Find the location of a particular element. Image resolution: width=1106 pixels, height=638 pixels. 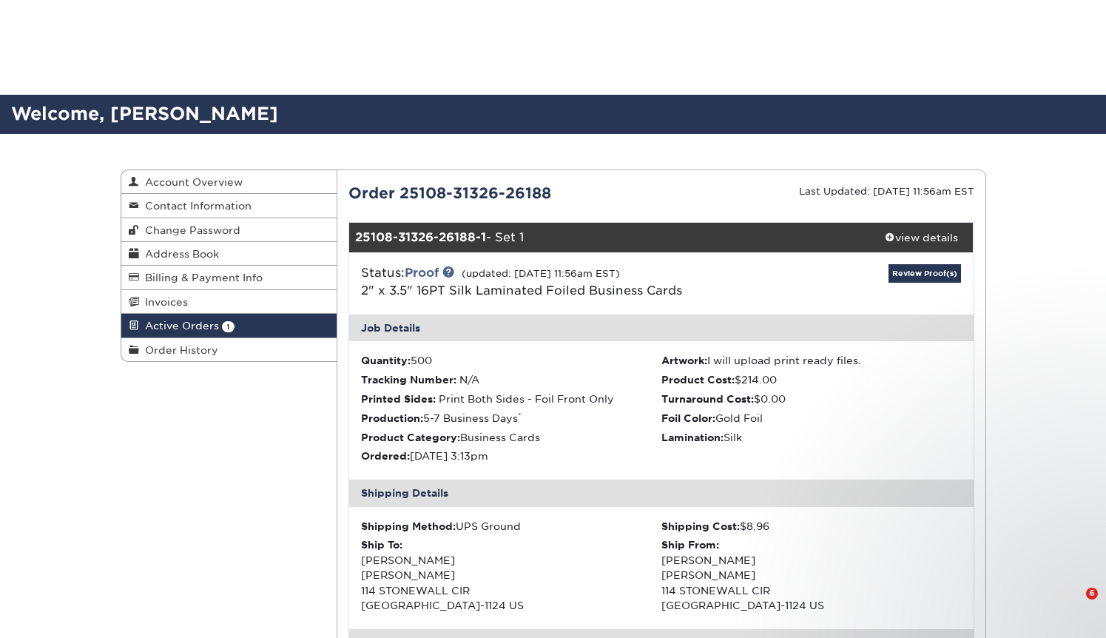

span: Active Orders is located at coordinates (179, 326).